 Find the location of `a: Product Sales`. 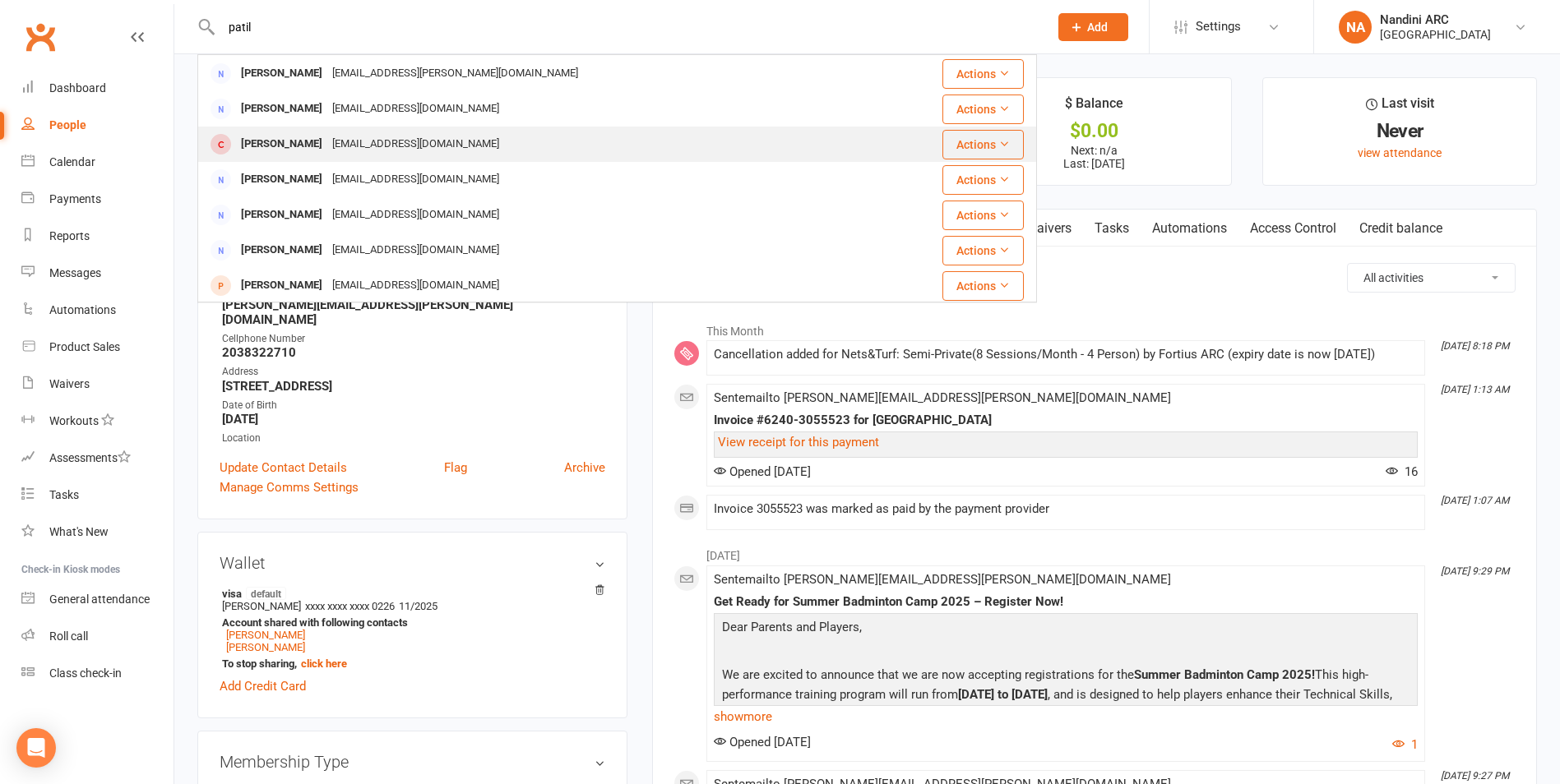

a: Product Sales is located at coordinates (97, 347).